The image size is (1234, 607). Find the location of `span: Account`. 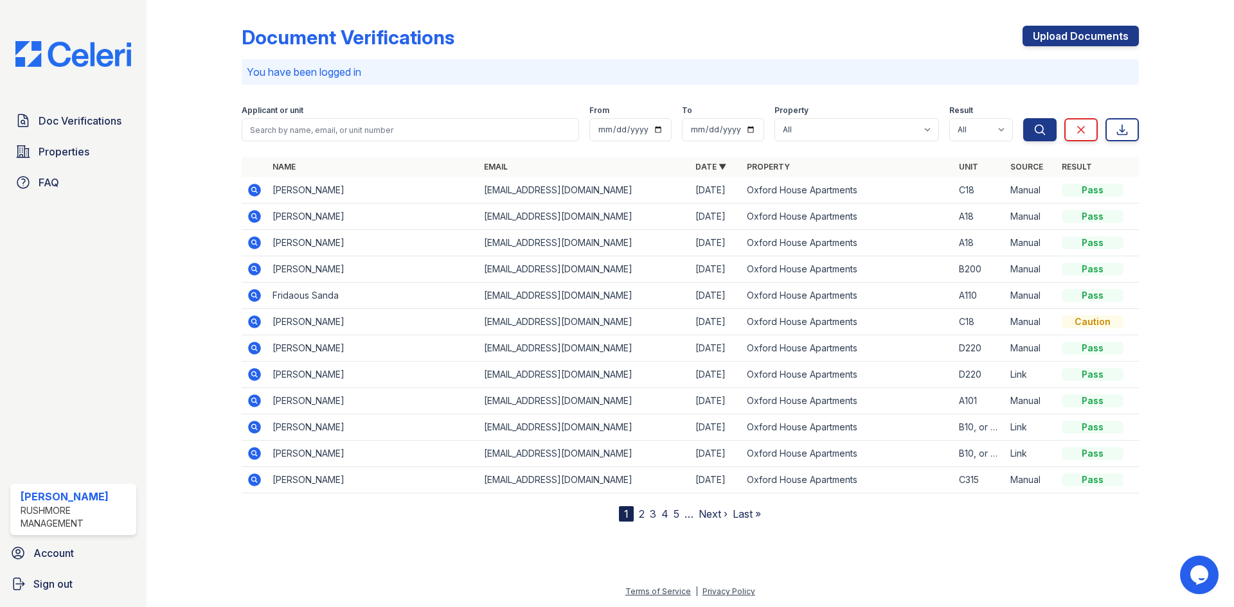

span: Account is located at coordinates (53, 553).